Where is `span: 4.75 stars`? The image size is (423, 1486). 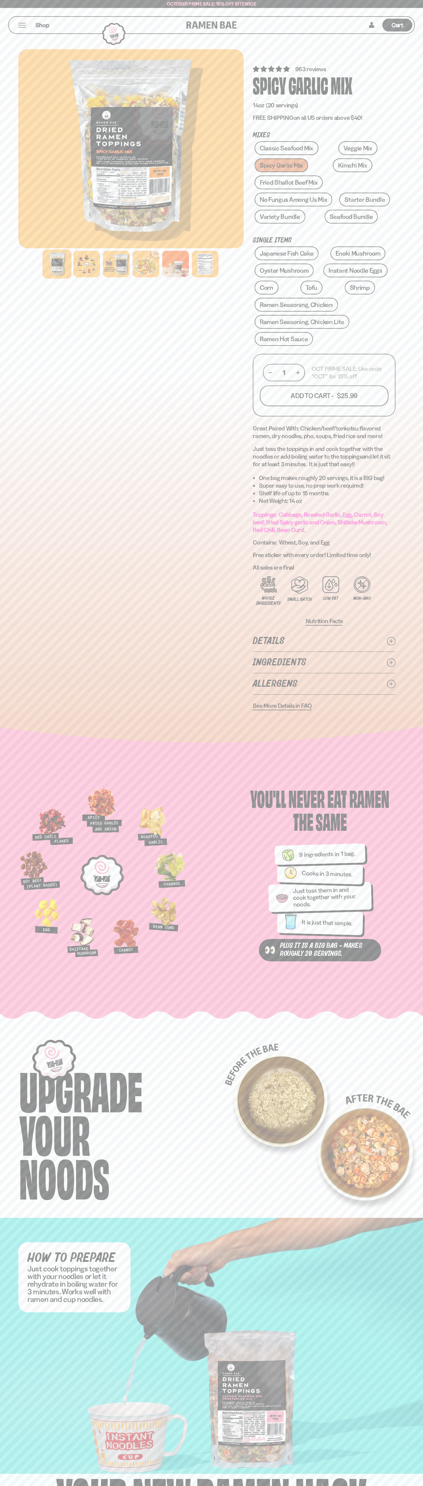
span: 4.75 stars is located at coordinates (272, 69).